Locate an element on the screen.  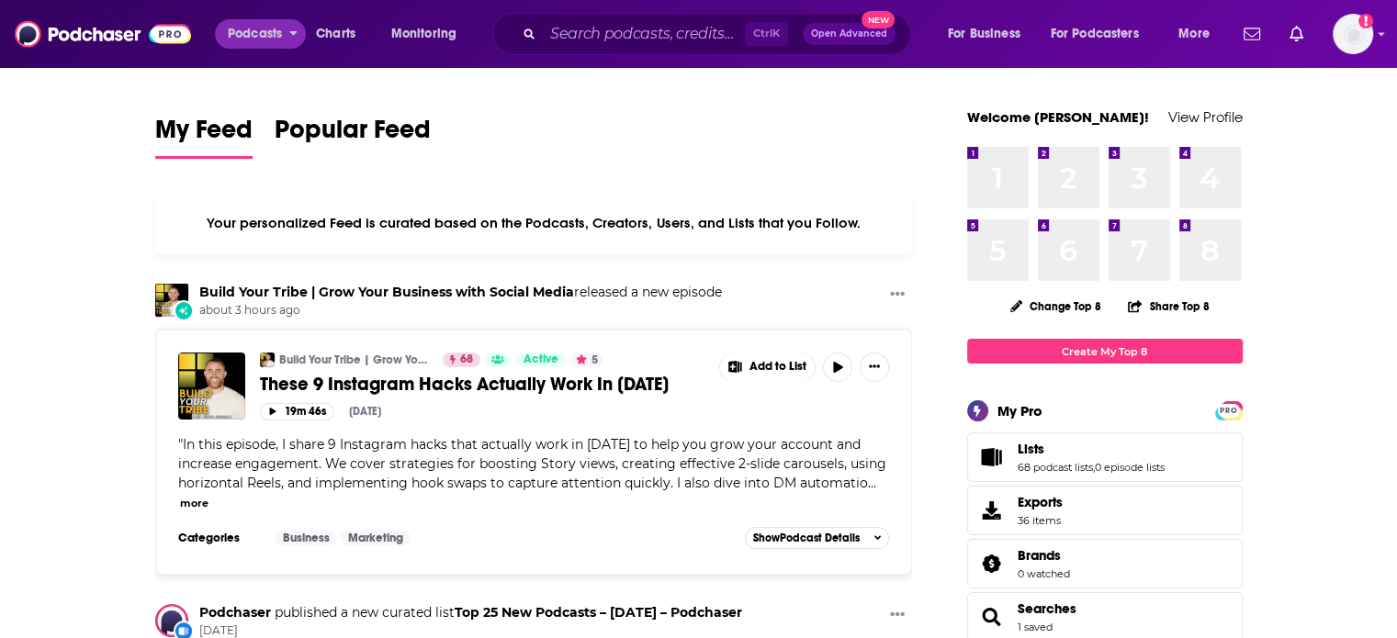
span: Active is located at coordinates (541, 360).